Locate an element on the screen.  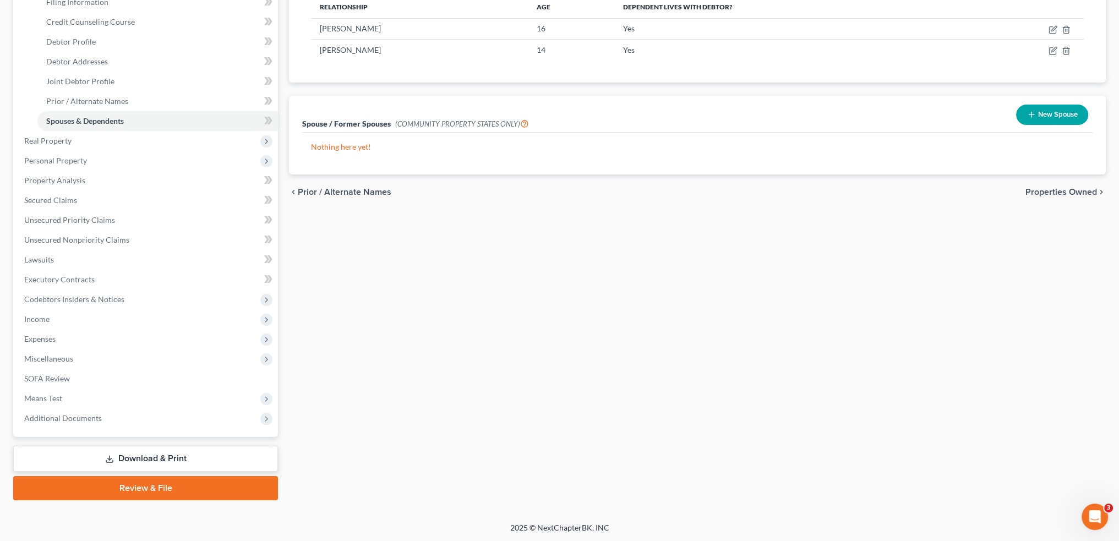
a: Unsecured Priority Claims is located at coordinates (146, 220).